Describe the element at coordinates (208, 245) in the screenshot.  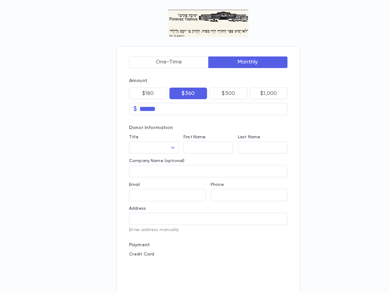
I see `p: Payment` at that location.